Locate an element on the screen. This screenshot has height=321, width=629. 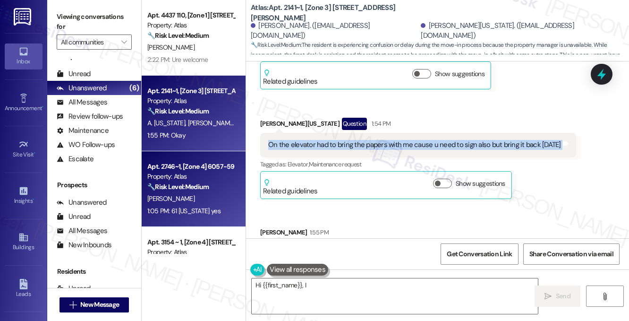
button: Send is located at coordinates (558, 296).